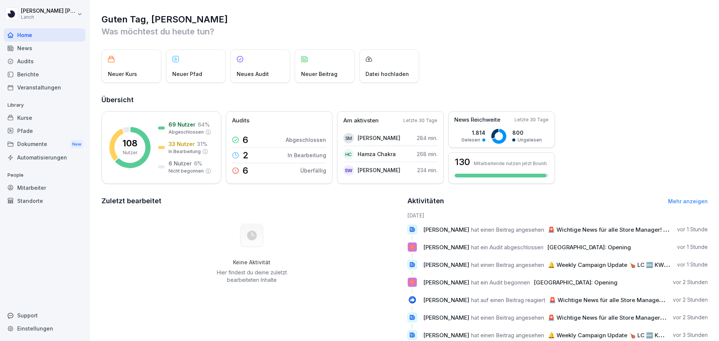  I want to click on p: People, so click(45, 175).